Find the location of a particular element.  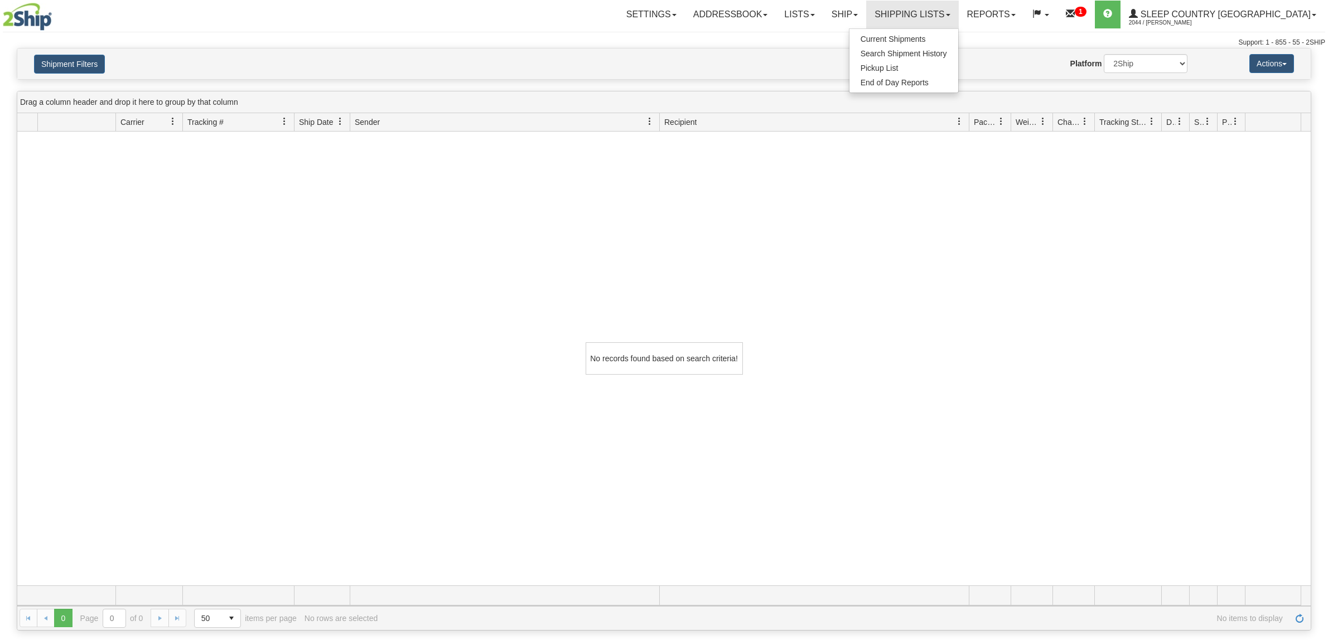

a: Charge filter column settings is located at coordinates (1085, 122).